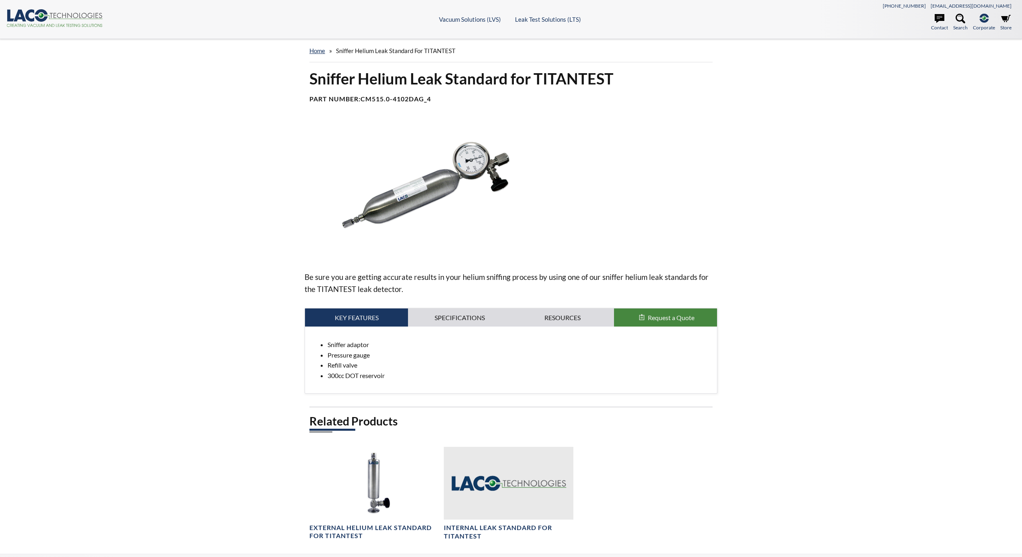 This screenshot has width=1022, height=557. What do you see at coordinates (470, 19) in the screenshot?
I see `a: Vacuum Solutions (LVS)` at bounding box center [470, 19].